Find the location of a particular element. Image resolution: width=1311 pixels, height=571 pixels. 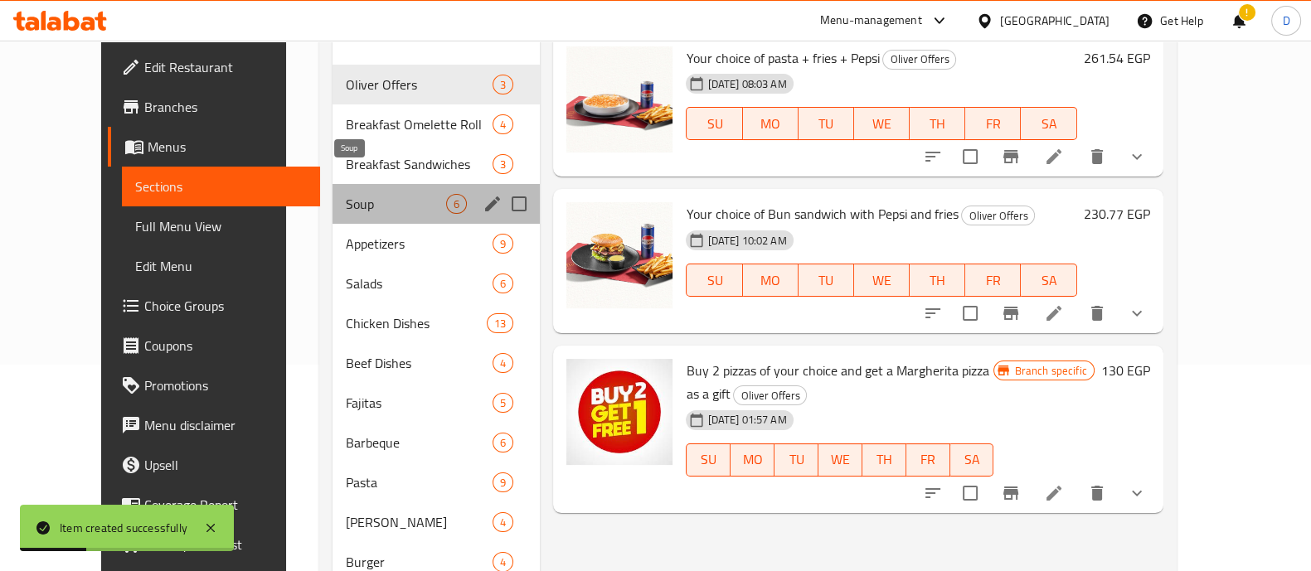

span: Menu disclaimer is located at coordinates (226, 425).